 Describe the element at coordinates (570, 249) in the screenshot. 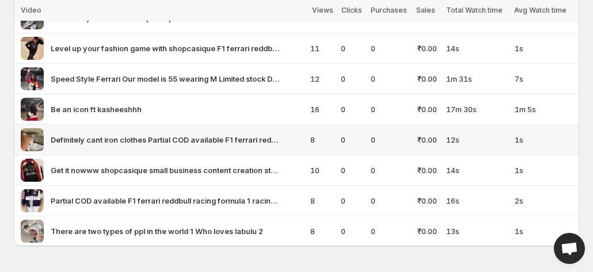

I see `a: Open chat` at that location.